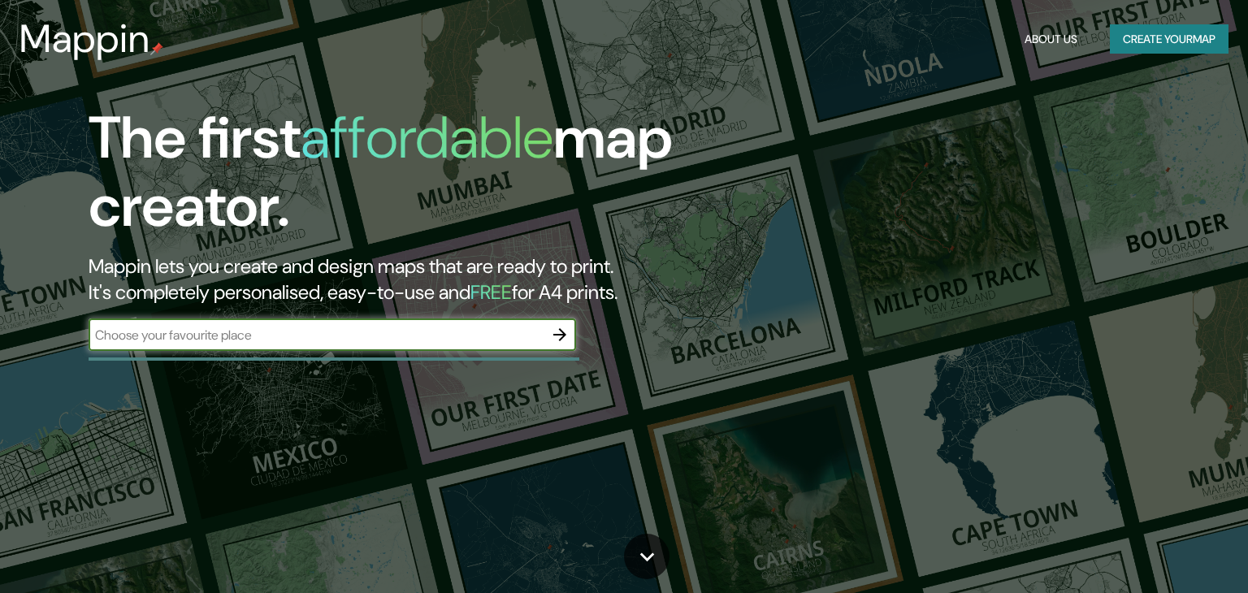 The width and height of the screenshot is (1248, 593). What do you see at coordinates (1051, 39) in the screenshot?
I see `button: About Us` at bounding box center [1051, 39].